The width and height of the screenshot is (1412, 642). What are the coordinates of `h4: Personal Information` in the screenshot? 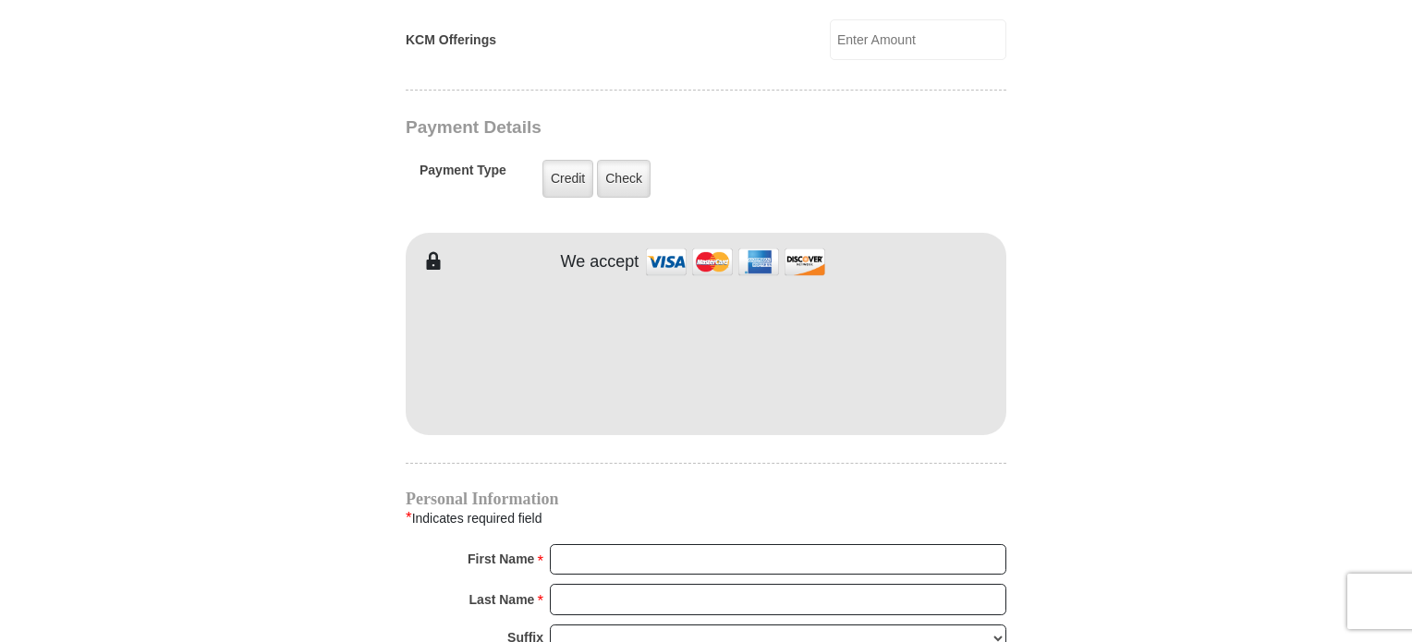 It's located at (706, 499).